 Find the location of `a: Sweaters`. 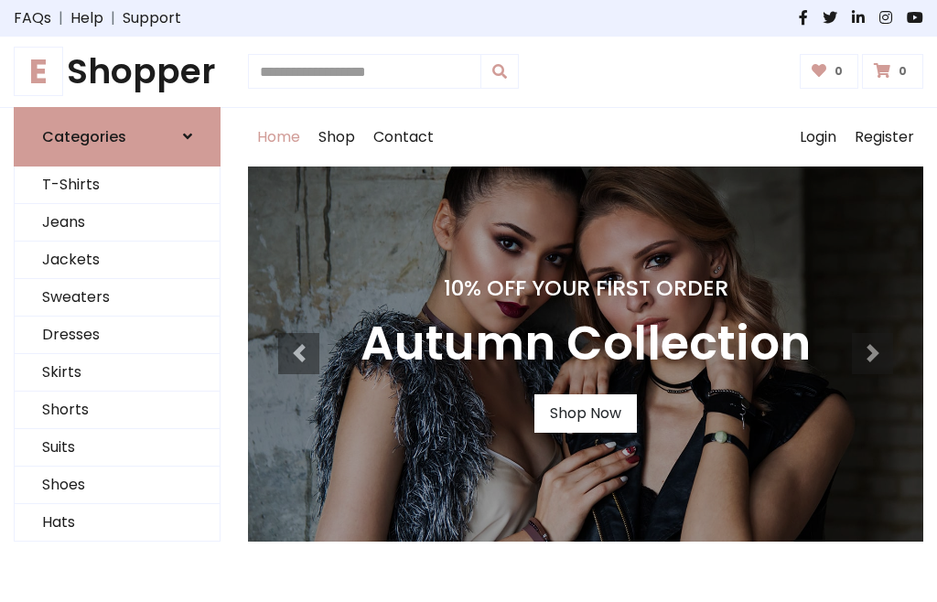

a: Sweaters is located at coordinates (117, 297).